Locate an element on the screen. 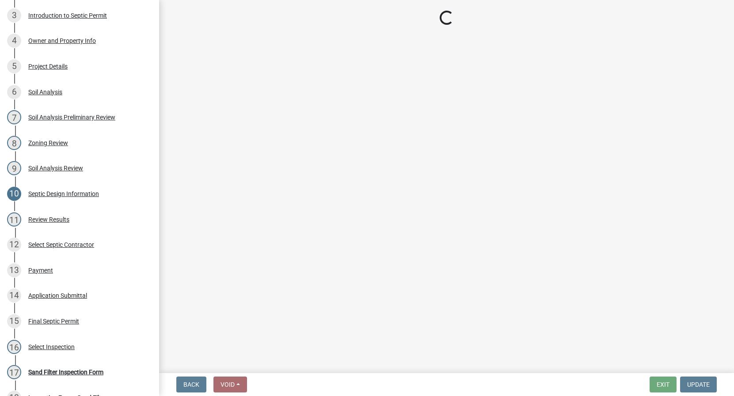  button: Back is located at coordinates (191, 384).